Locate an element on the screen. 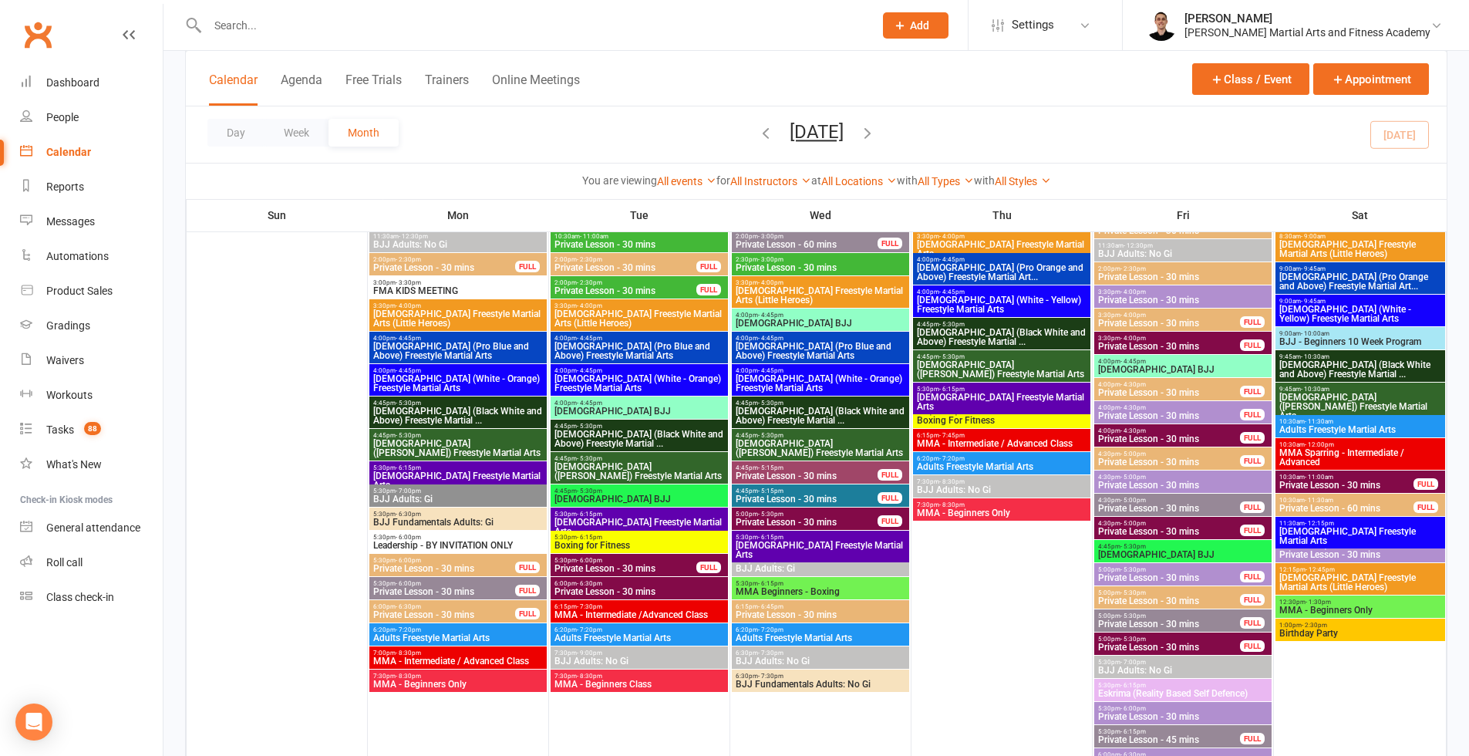 This screenshot has height=756, width=1469. span: Adults Freestyle Martial Arts is located at coordinates (1002, 467).